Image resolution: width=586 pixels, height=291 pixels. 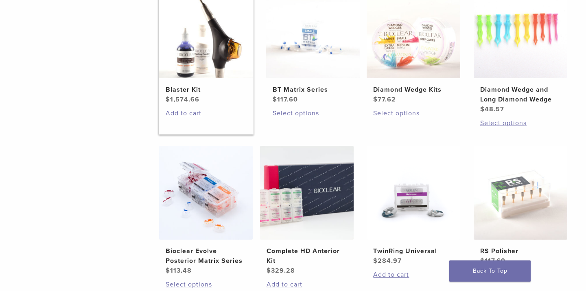 I want to click on img: RS Polisher, so click(x=521, y=193).